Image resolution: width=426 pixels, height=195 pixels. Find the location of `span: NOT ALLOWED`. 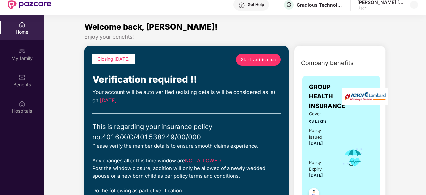

span: NOT ALLOWED is located at coordinates (203, 161).